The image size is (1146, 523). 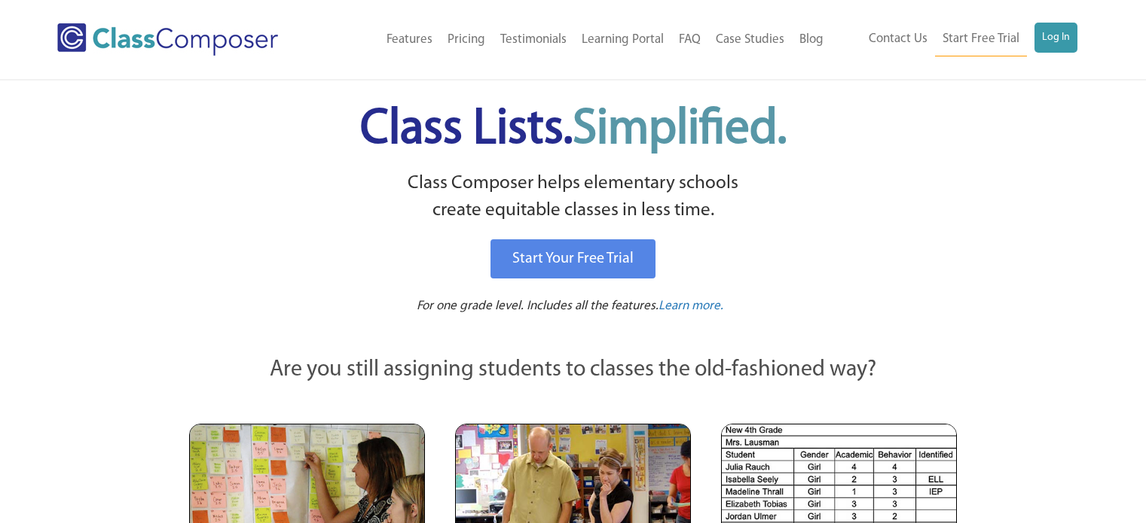 I want to click on a: Blog, so click(x=811, y=40).